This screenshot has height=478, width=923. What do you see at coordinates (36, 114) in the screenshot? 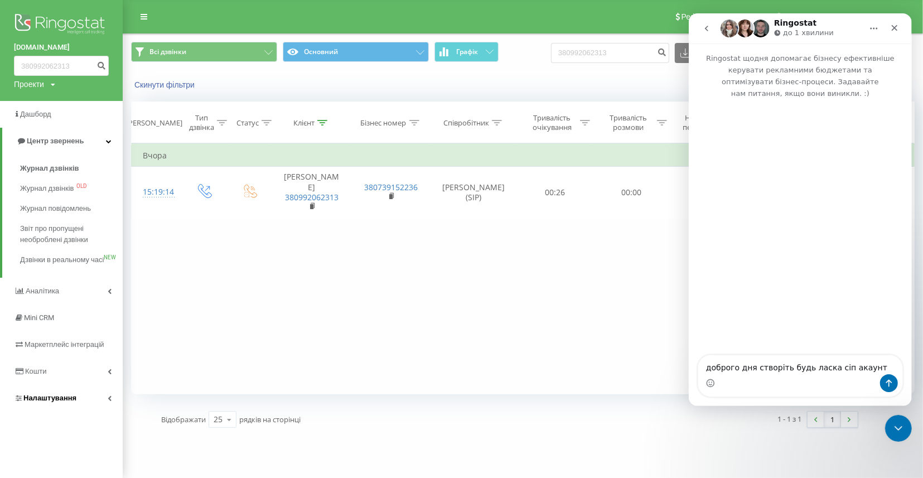
I see `span: Дашборд` at bounding box center [36, 114].